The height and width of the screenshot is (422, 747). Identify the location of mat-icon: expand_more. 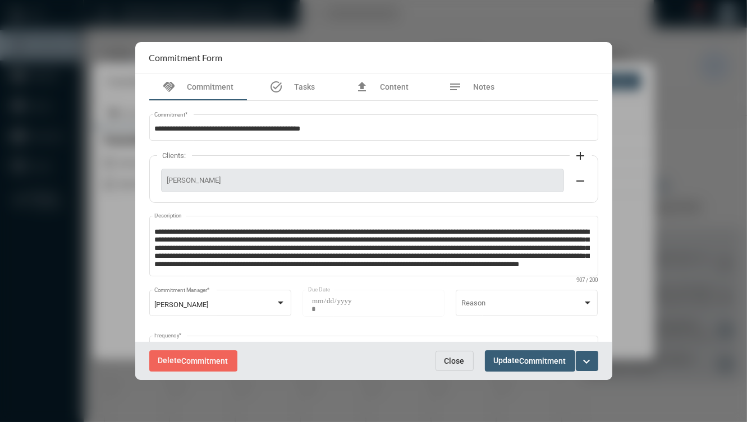
(587, 362).